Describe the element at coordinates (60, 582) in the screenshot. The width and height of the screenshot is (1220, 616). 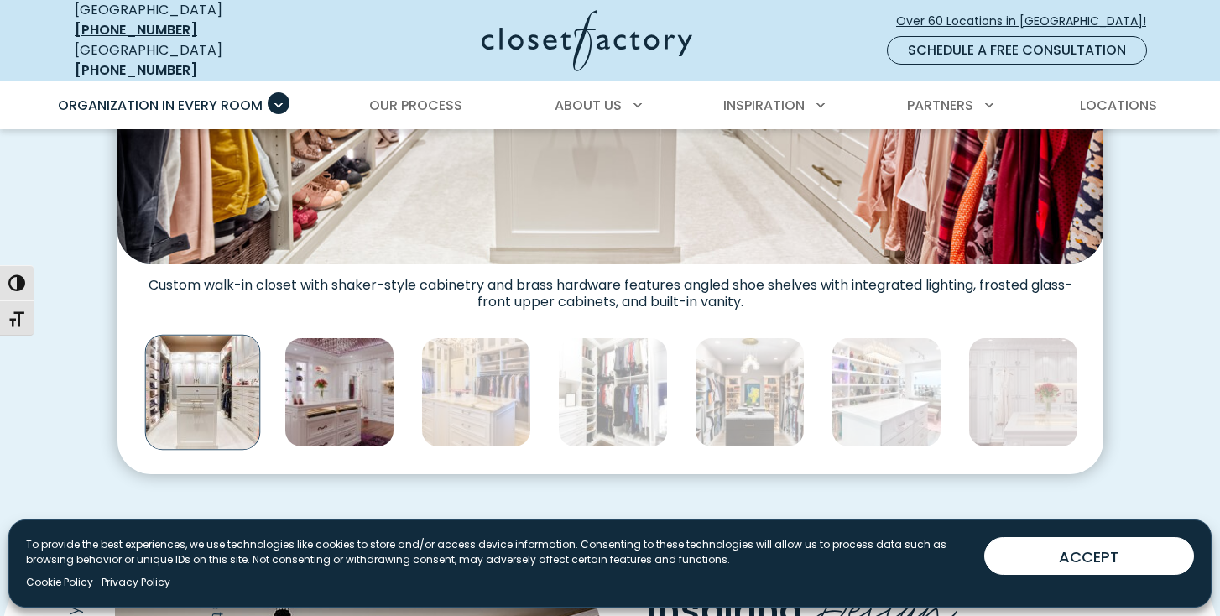
I see `a: Cookie Policy` at that location.